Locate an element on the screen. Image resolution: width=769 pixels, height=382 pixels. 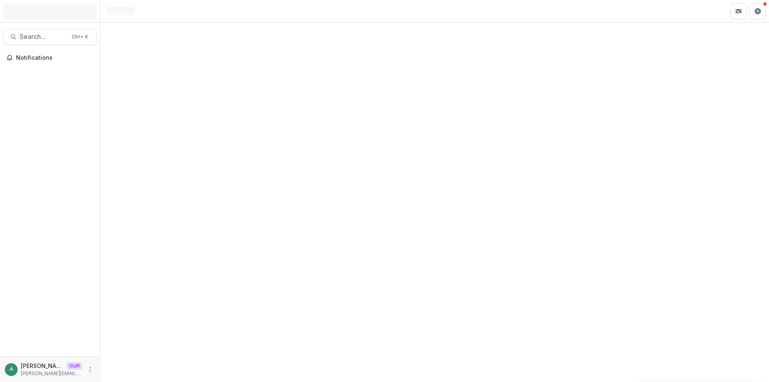
span: Notifications is located at coordinates (54, 58).